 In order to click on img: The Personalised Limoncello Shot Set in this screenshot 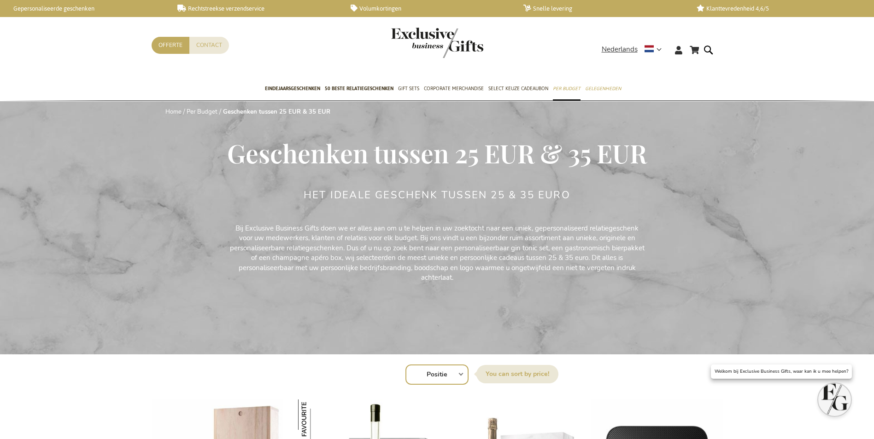, I will do `click(318, 420)`.